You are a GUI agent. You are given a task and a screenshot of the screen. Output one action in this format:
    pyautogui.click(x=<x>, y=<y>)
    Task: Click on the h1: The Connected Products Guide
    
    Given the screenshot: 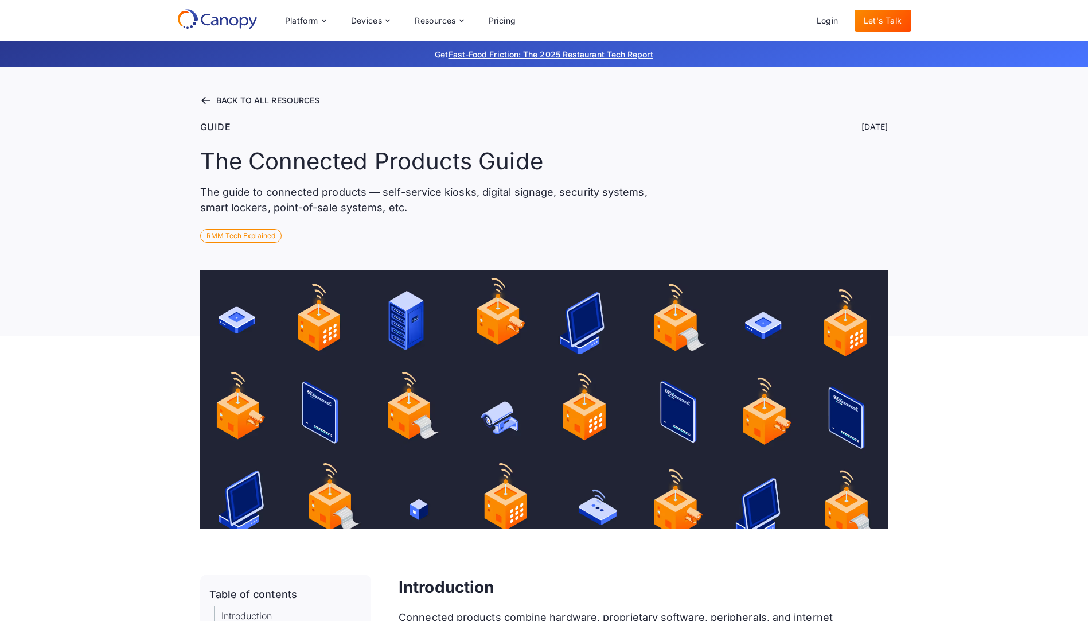 What is the action you would take?
    pyautogui.click(x=372, y=161)
    